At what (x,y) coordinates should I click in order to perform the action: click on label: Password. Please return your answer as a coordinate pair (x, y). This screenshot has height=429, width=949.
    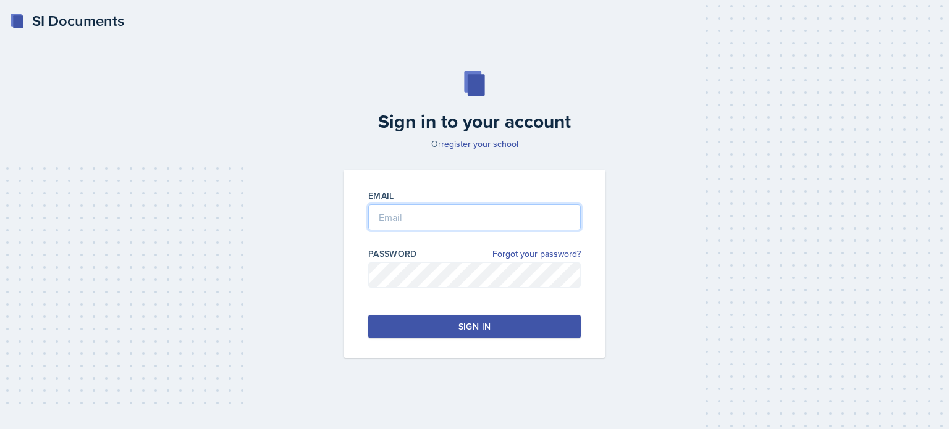
    Looking at the image, I should click on (392, 254).